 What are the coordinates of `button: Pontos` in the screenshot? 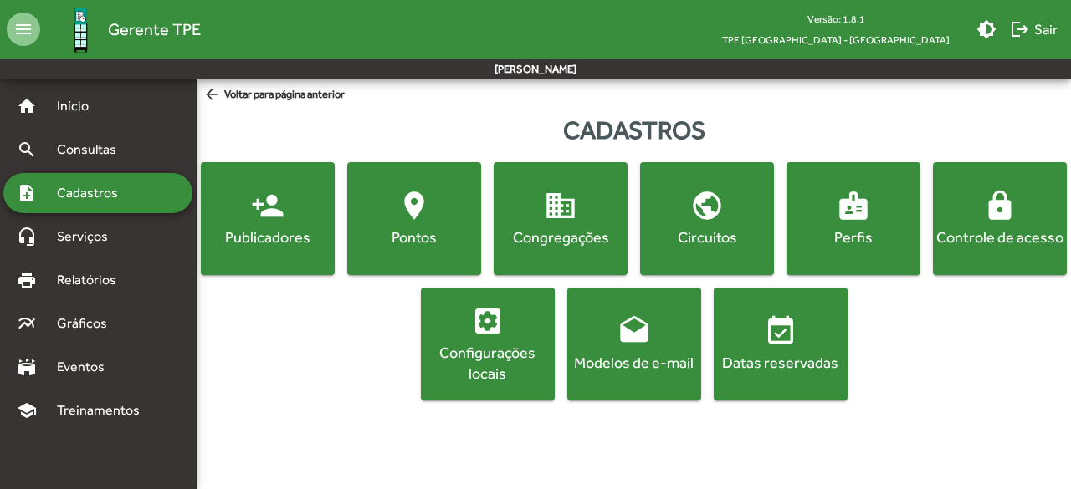 It's located at (414, 218).